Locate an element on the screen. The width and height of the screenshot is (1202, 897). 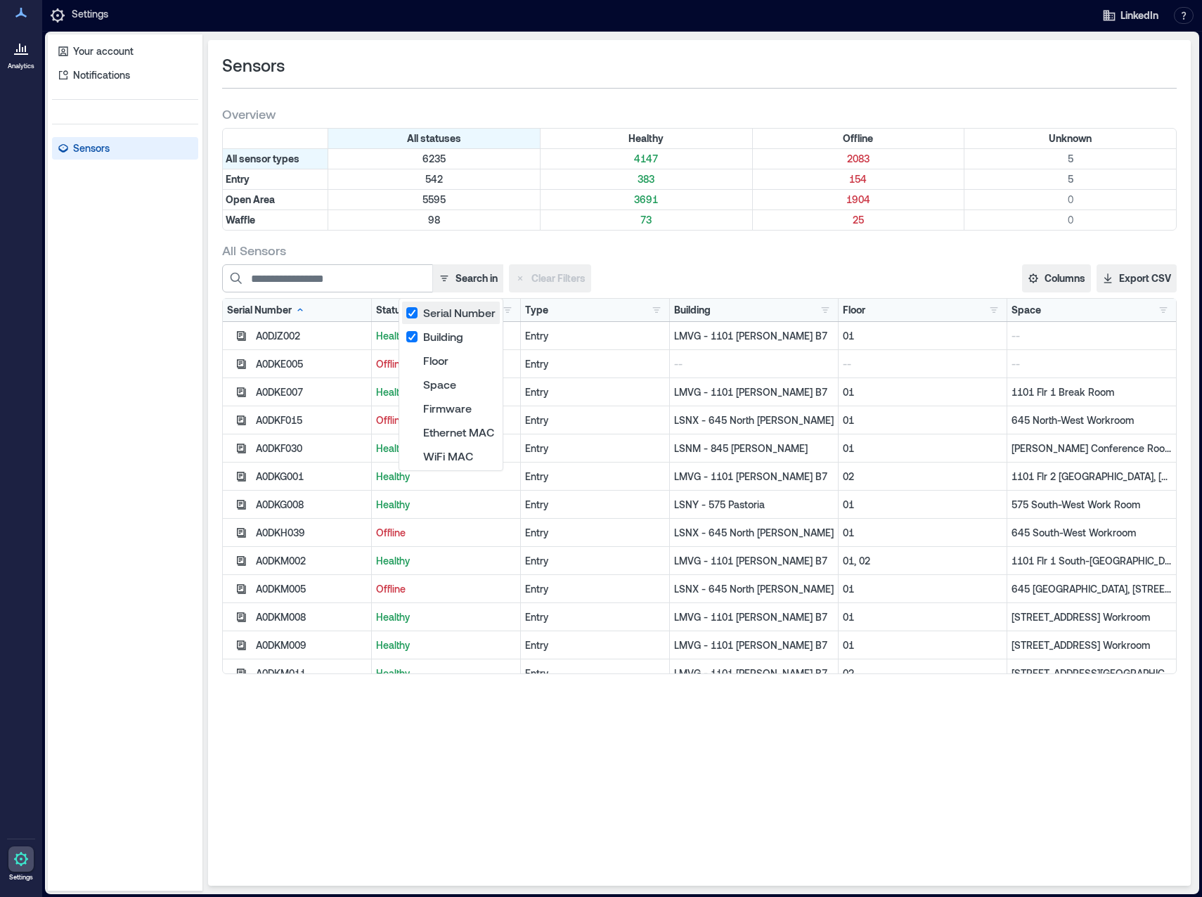
p: 98 is located at coordinates (434, 220).